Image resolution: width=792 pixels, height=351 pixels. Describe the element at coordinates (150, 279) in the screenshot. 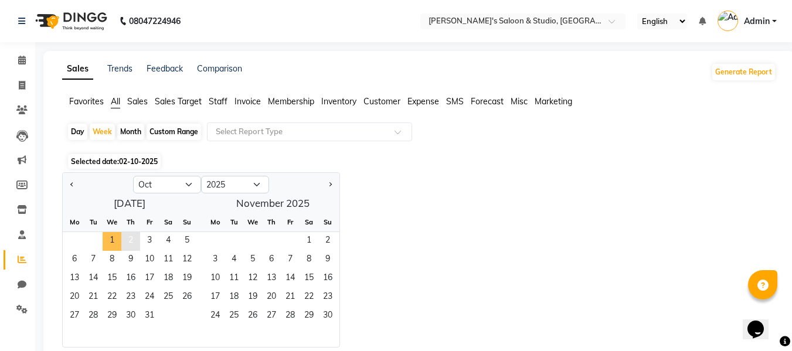

I see `div: Friday, October 17, 2025` at that location.